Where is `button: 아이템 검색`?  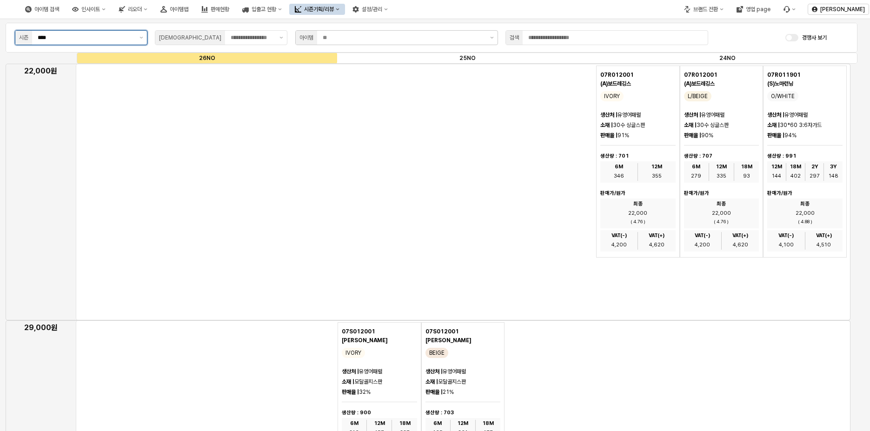
button: 아이템 검색 is located at coordinates (42, 9).